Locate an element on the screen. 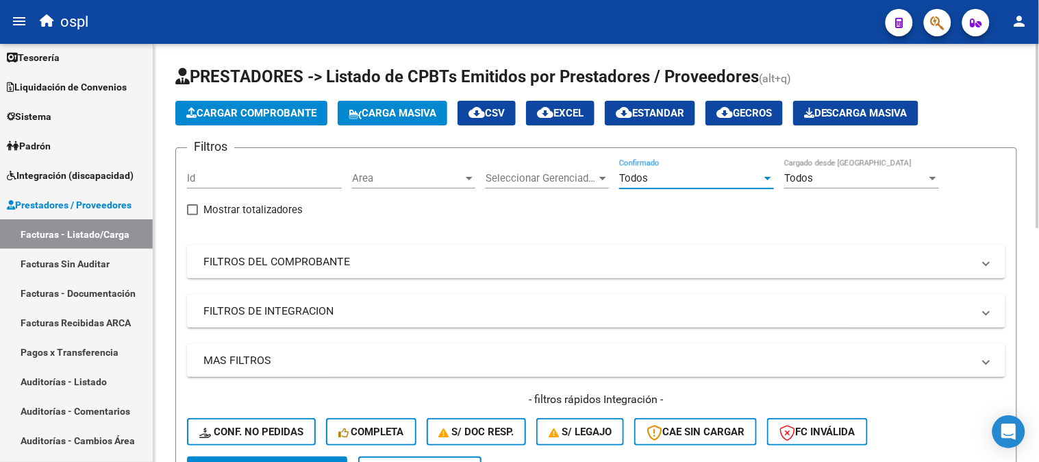 The image size is (1039, 462). span: Estandar is located at coordinates (650, 113).